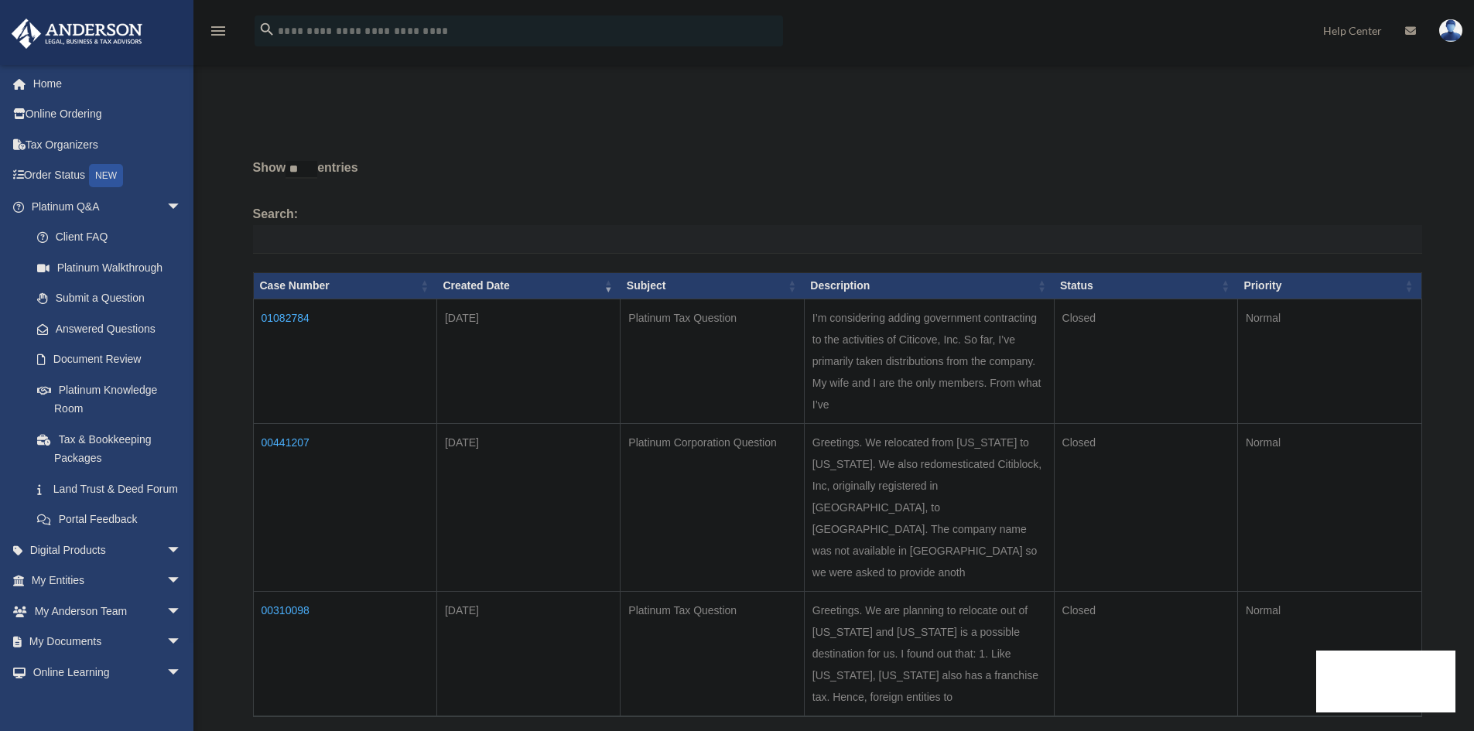 This screenshot has width=1474, height=731. What do you see at coordinates (108, 84) in the screenshot?
I see `a: Home` at bounding box center [108, 84].